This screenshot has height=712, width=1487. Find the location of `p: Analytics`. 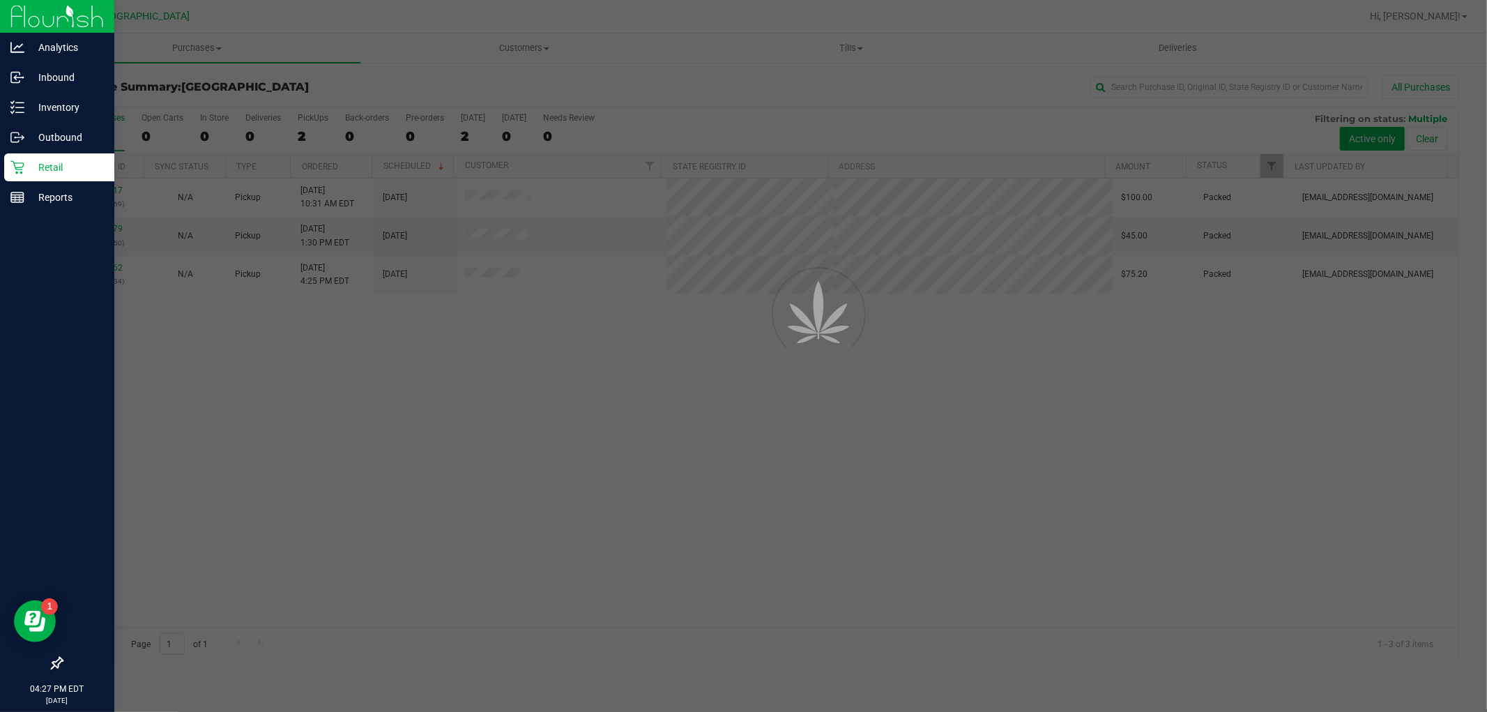

p: Analytics is located at coordinates (66, 47).